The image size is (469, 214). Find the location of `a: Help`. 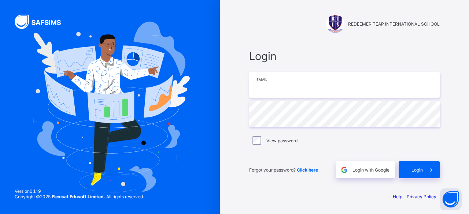

a: Help is located at coordinates (398, 197).